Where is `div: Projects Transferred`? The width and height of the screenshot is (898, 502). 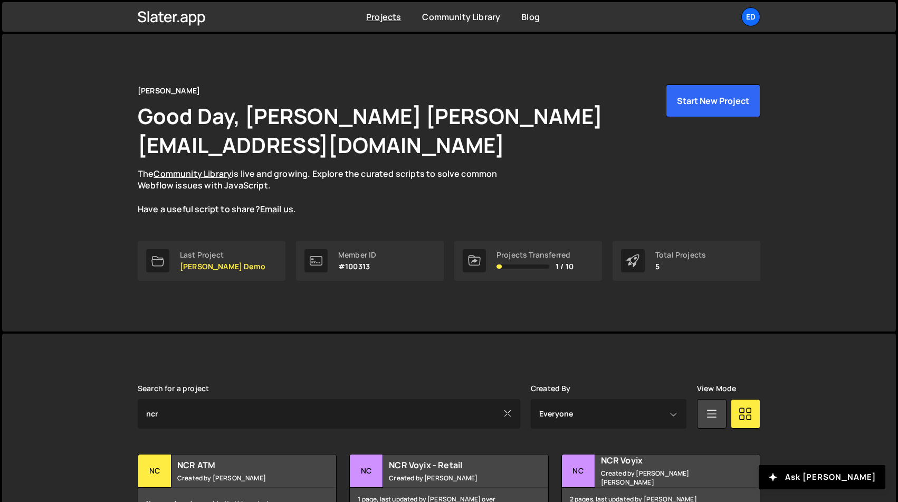
div: Projects Transferred is located at coordinates (535, 255).